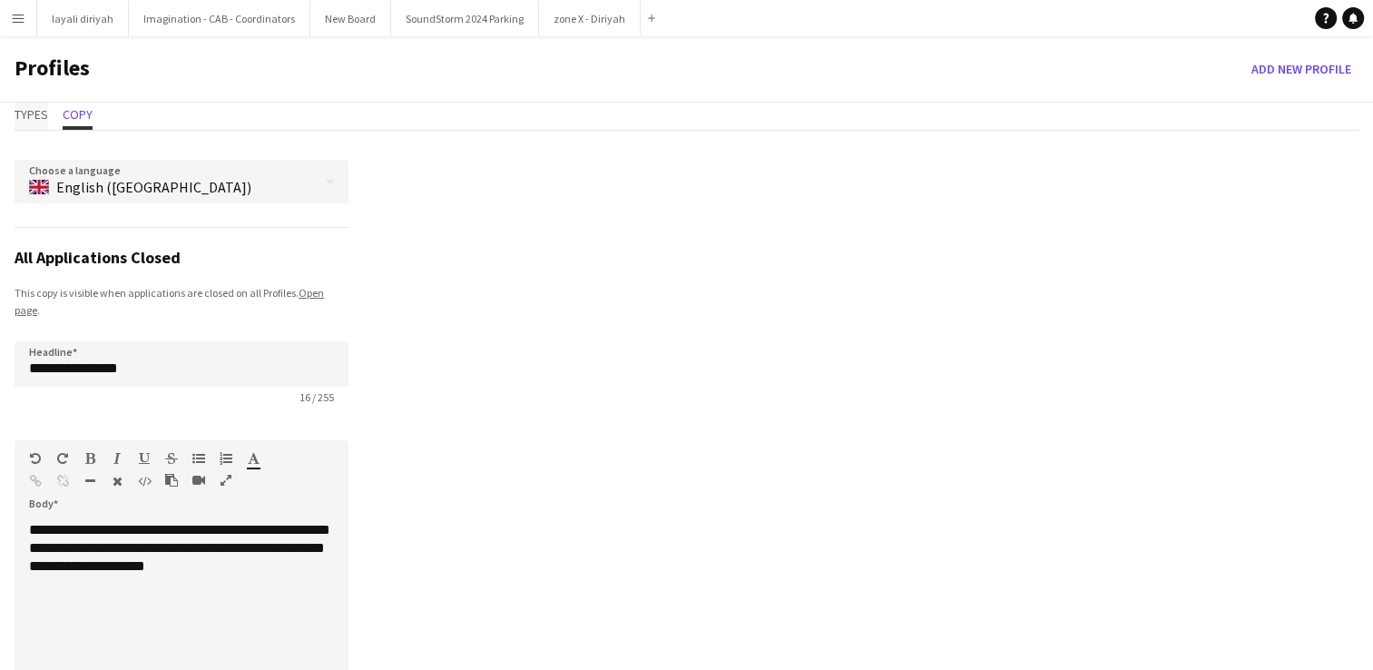 The width and height of the screenshot is (1373, 670). Describe the element at coordinates (31, 114) in the screenshot. I see `span: Types` at that location.